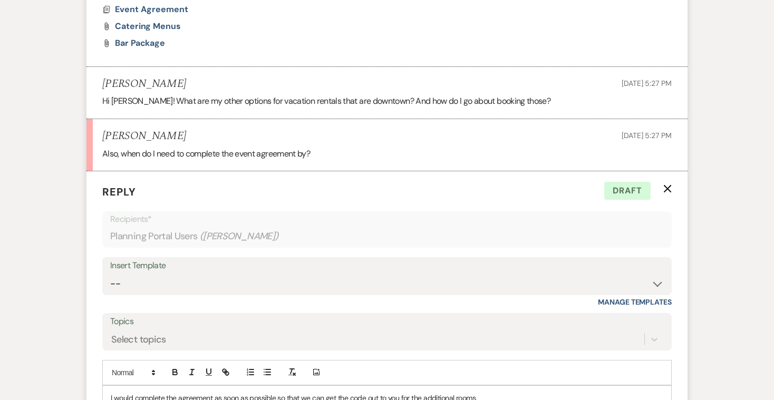 The image size is (774, 400). What do you see at coordinates (148, 26) in the screenshot?
I see `span: Catering Menus` at bounding box center [148, 26].